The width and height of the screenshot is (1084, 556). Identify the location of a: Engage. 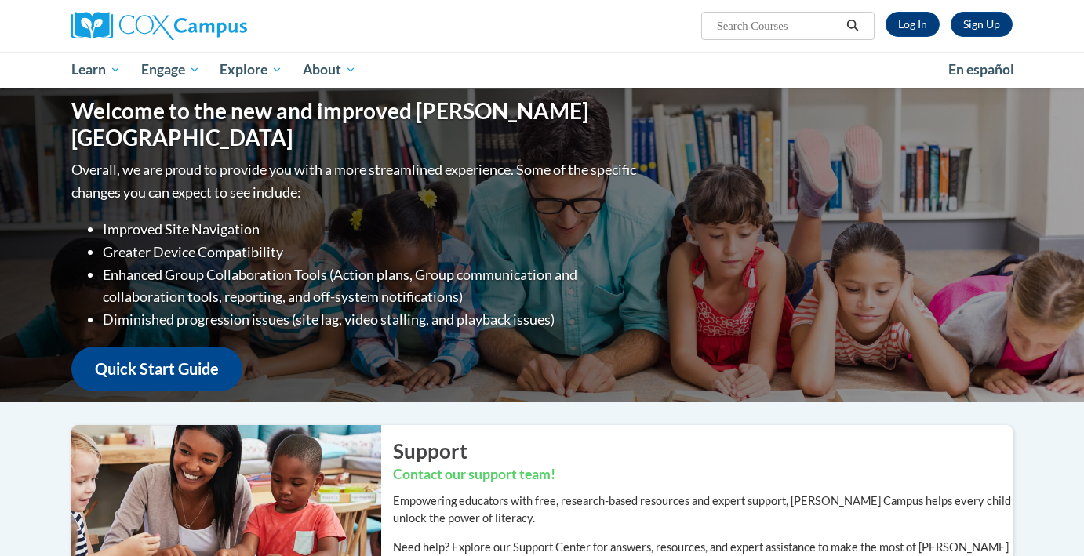
(170, 70).